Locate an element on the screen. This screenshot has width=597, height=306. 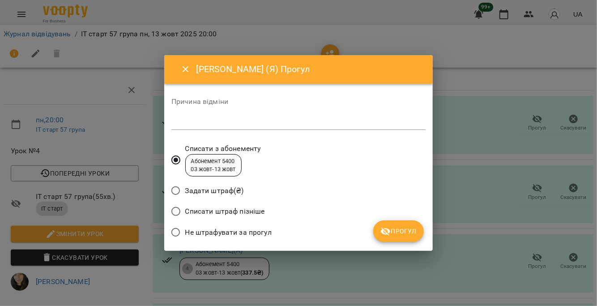
button: Прогул is located at coordinates (398, 231).